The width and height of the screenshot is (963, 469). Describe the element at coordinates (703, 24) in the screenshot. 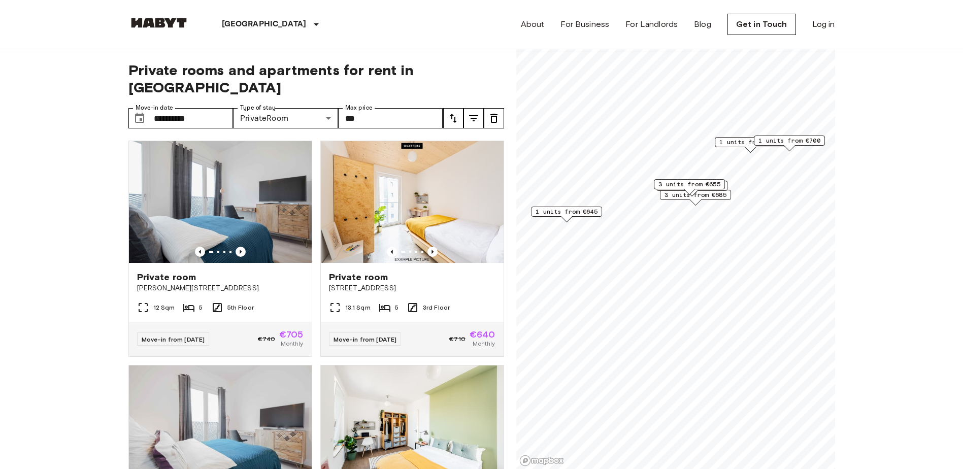

I see `a: Blog` at that location.